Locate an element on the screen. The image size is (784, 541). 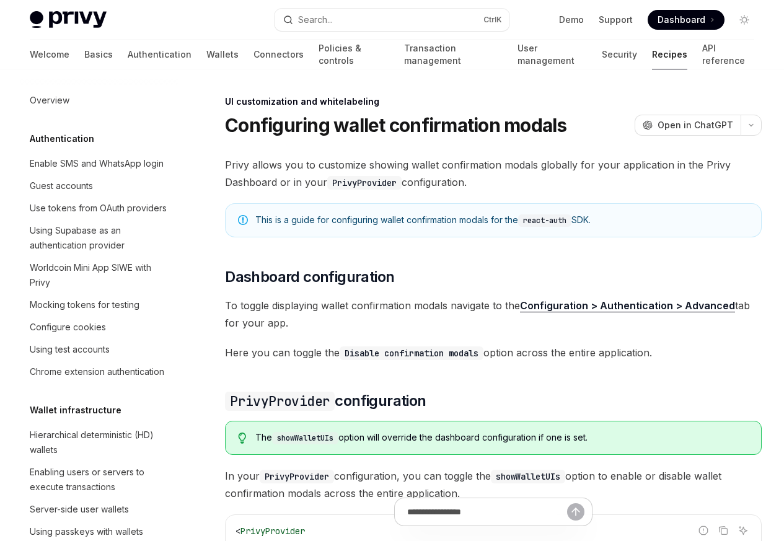
input: Ask a question... is located at coordinates (487, 512).